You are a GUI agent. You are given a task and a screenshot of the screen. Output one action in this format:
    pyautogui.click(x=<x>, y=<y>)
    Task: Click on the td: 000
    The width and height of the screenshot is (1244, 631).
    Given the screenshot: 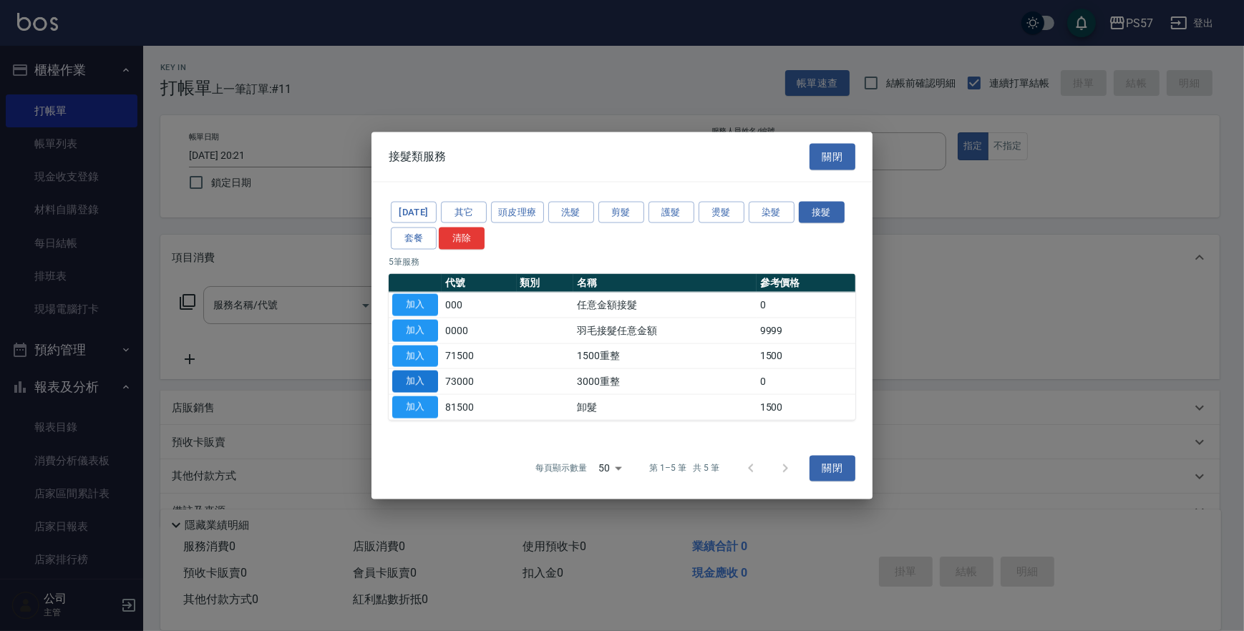 What is the action you would take?
    pyautogui.click(x=479, y=305)
    